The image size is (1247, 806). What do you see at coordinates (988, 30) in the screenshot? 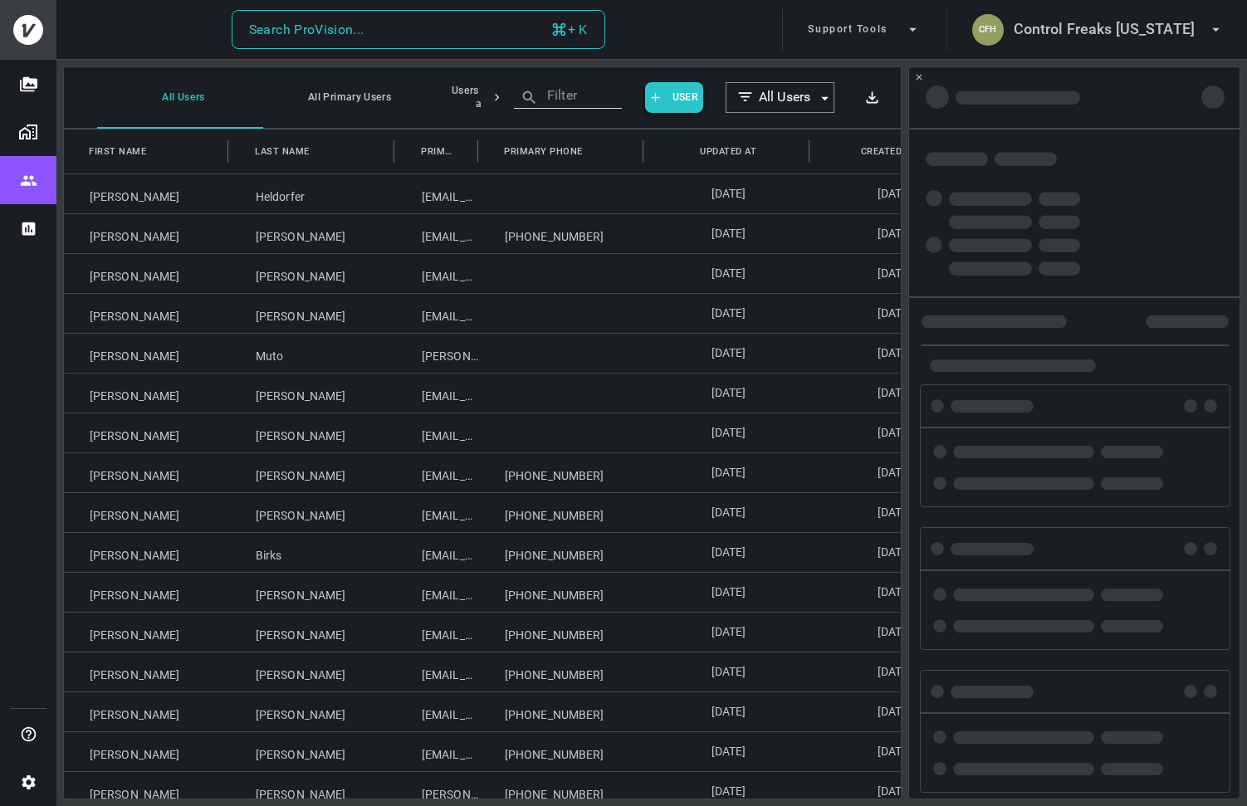
I see `div: CFH` at bounding box center [988, 30].